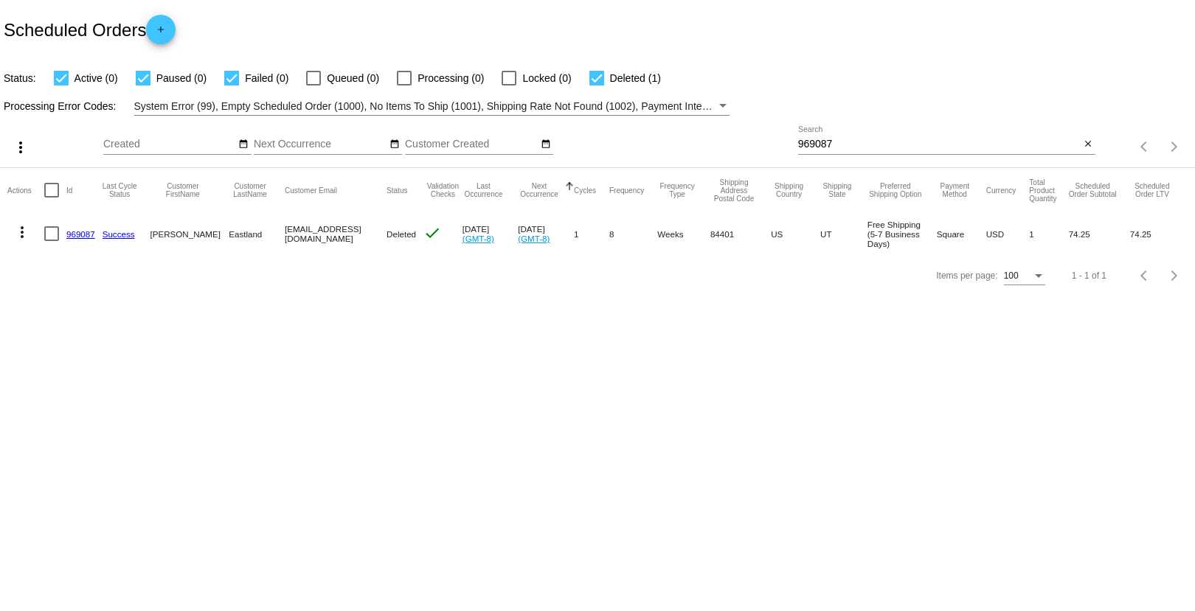 The image size is (1195, 611). What do you see at coordinates (266, 78) in the screenshot?
I see `span: Failed (0)` at bounding box center [266, 78].